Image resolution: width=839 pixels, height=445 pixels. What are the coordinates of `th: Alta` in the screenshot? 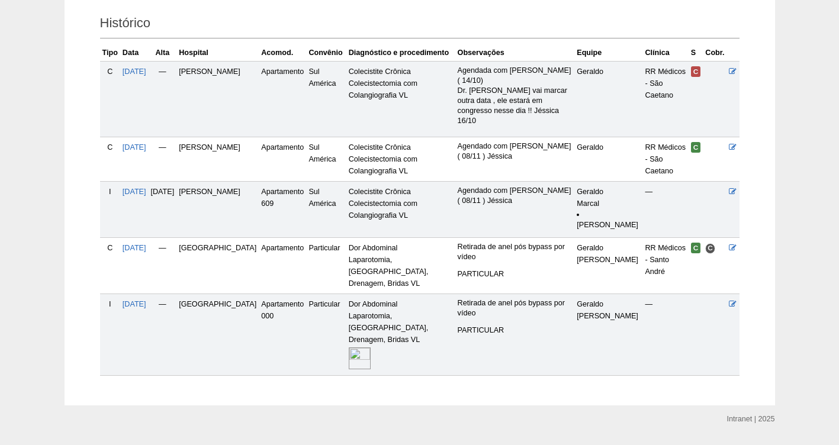 It's located at (163, 53).